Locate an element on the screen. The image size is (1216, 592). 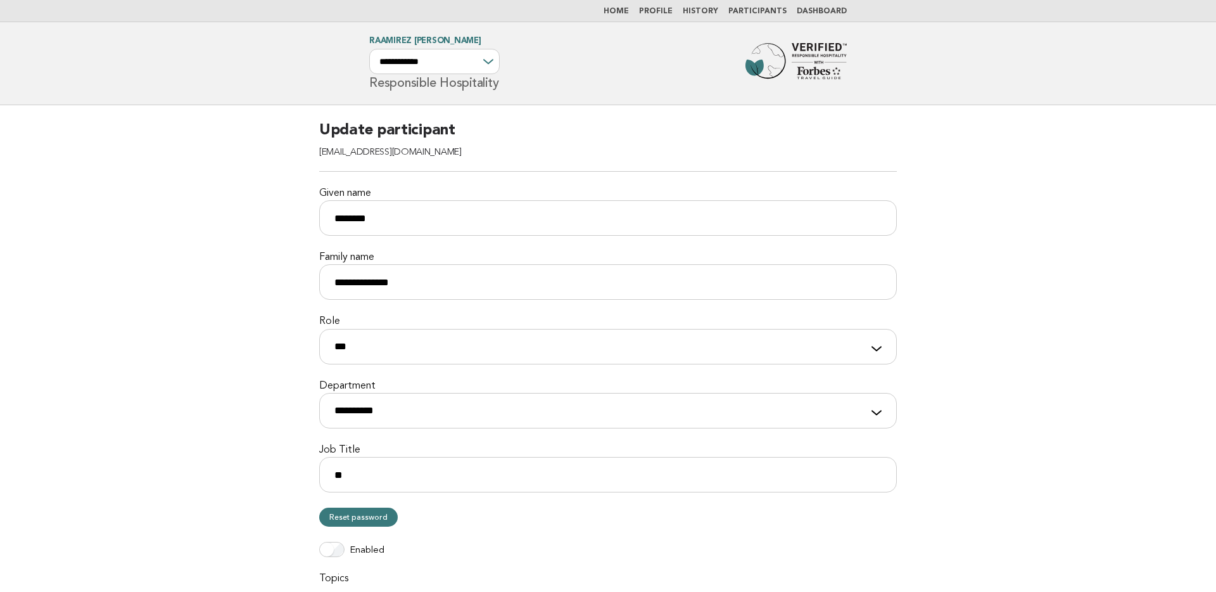
h1: Responsible Hospitality is located at coordinates (435, 63).